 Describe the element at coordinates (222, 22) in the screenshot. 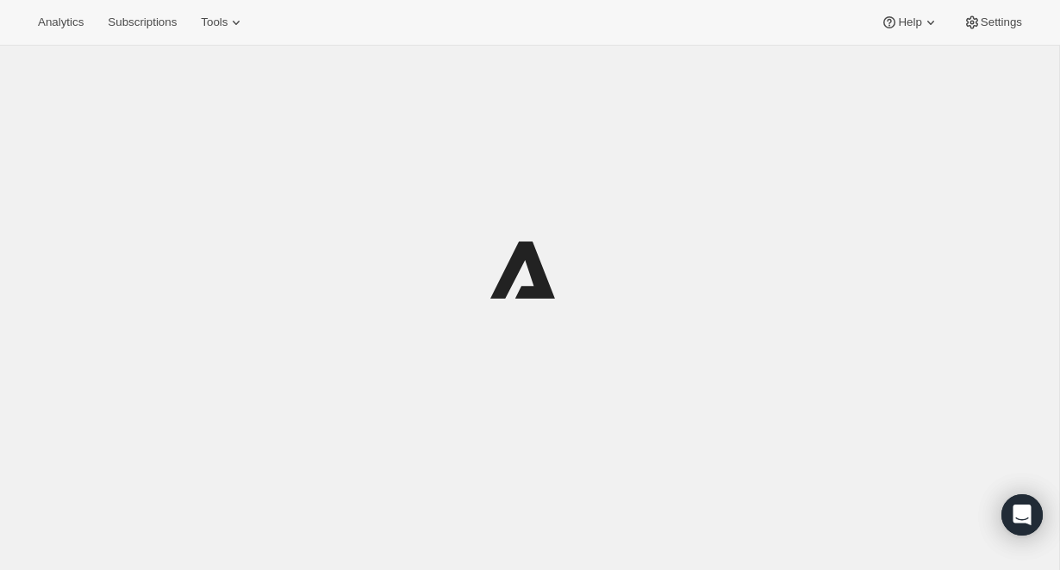

I see `button: Tools` at that location.